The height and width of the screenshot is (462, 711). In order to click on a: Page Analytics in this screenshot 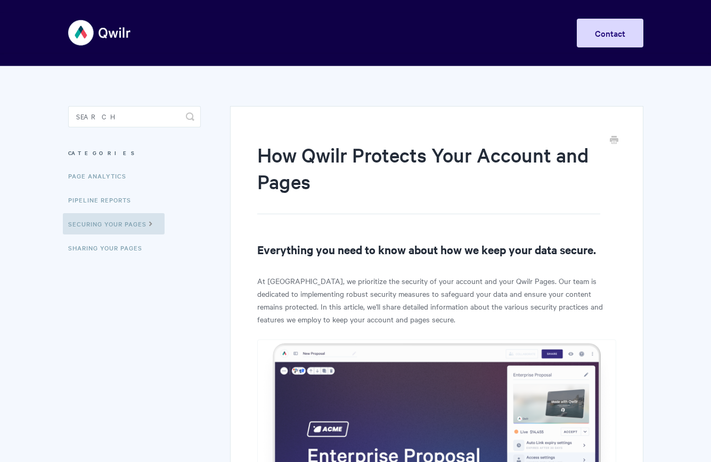, I will do `click(101, 176)`.